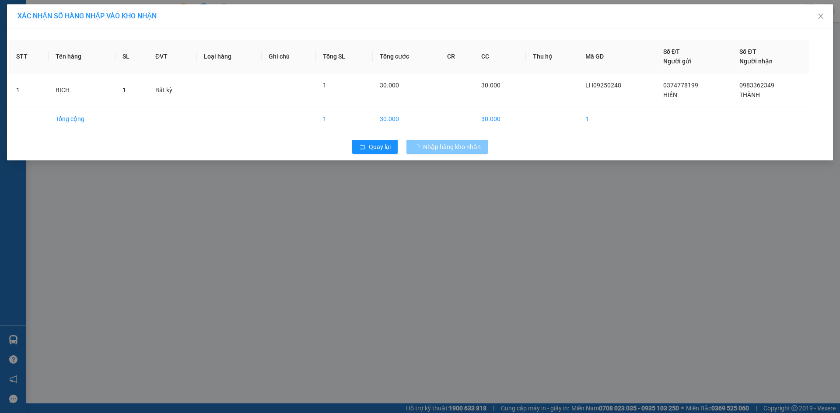 This screenshot has height=413, width=840. Describe the element at coordinates (362, 147) in the screenshot. I see `span: rollback` at that location.